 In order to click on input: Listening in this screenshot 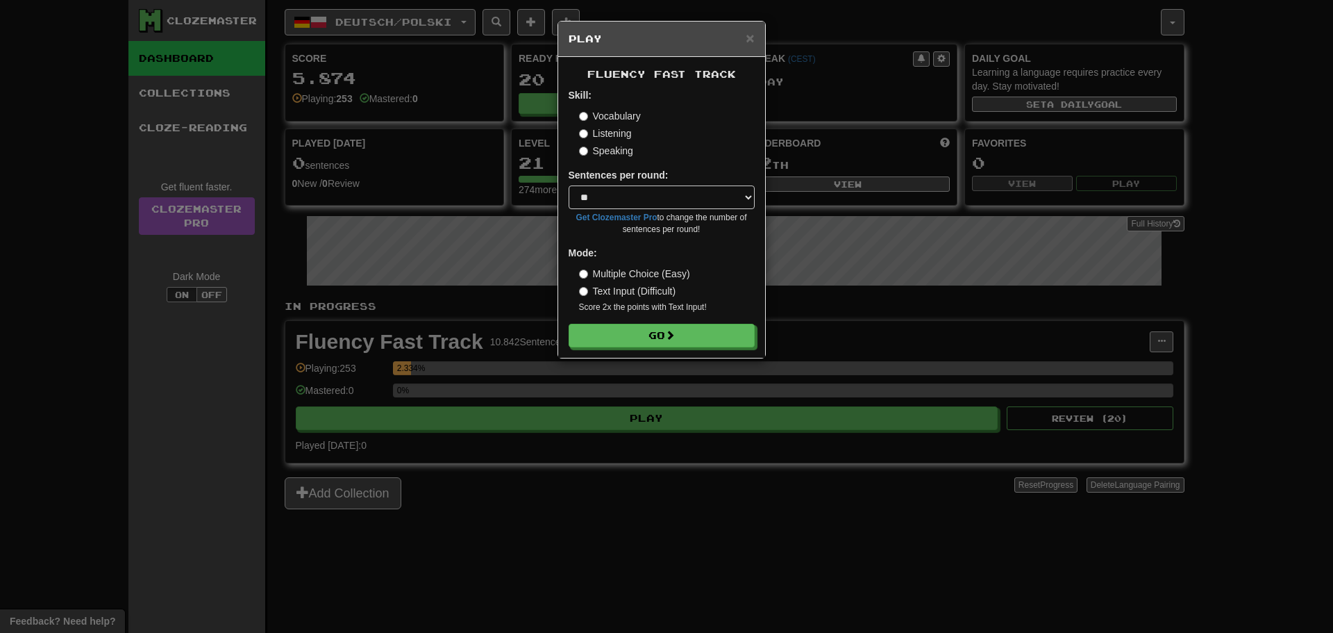, I will do `click(583, 133)`.